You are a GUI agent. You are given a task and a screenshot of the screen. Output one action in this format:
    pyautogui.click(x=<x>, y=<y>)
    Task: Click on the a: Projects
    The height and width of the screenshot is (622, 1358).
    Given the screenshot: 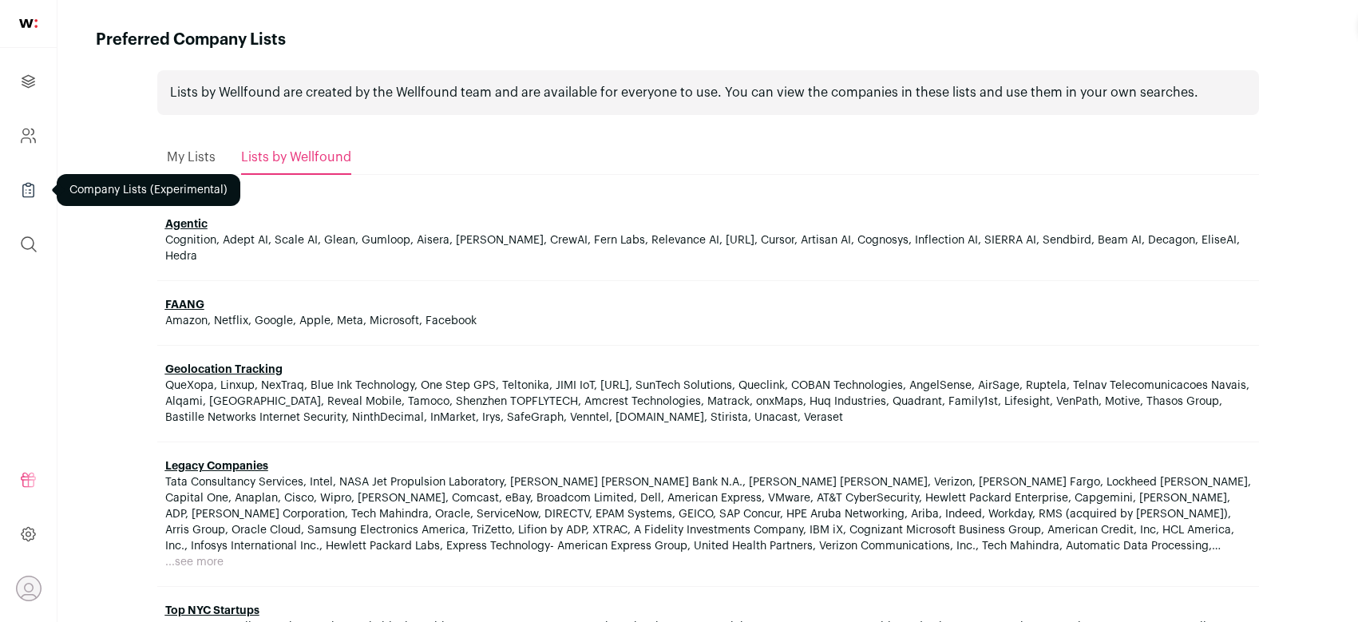 What is the action you would take?
    pyautogui.click(x=28, y=81)
    